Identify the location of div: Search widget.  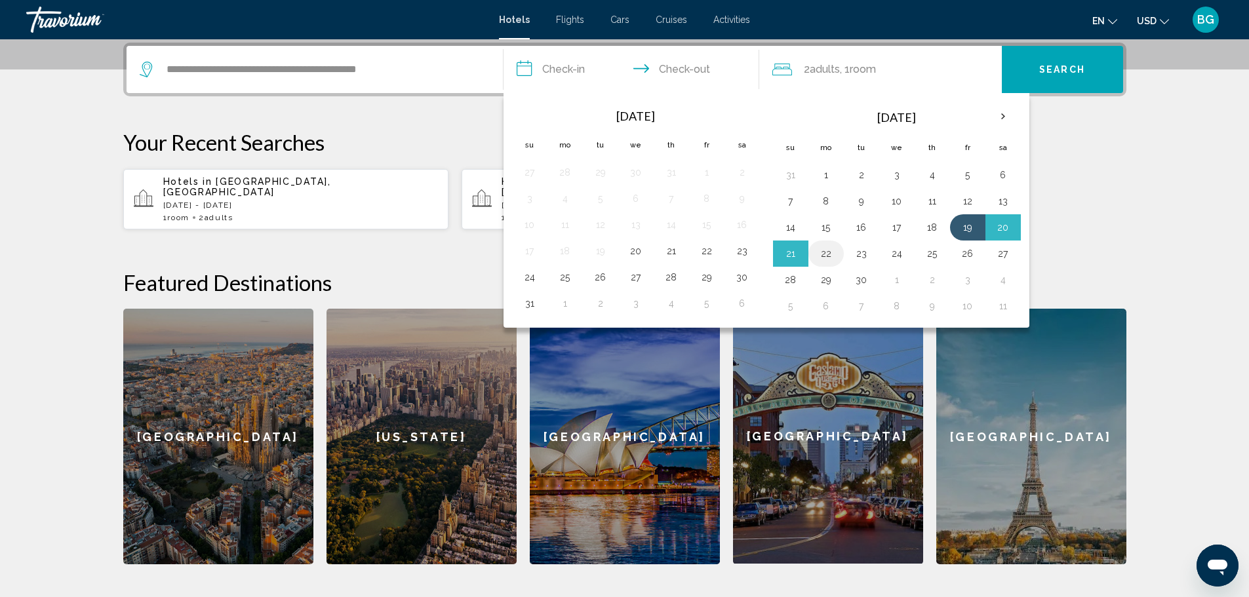
(625, 70).